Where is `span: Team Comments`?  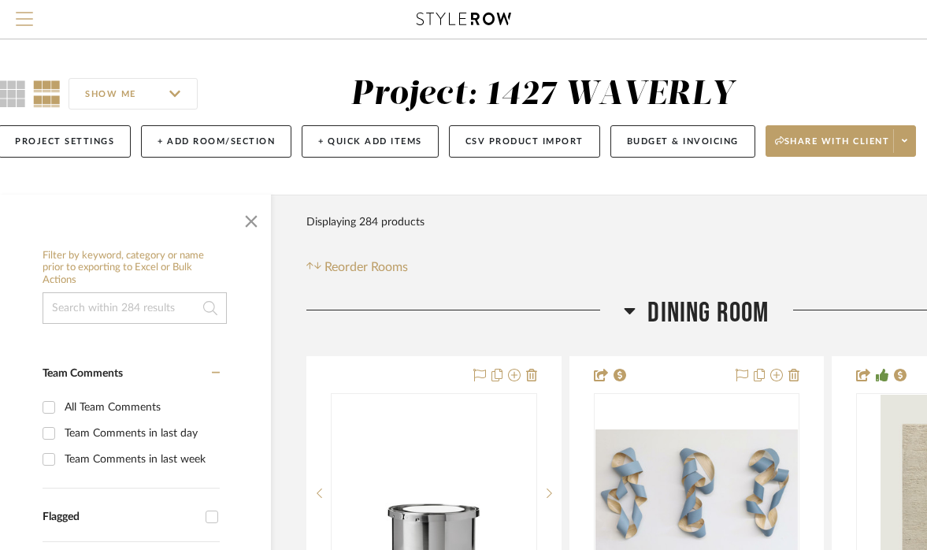 span: Team Comments is located at coordinates (83, 373).